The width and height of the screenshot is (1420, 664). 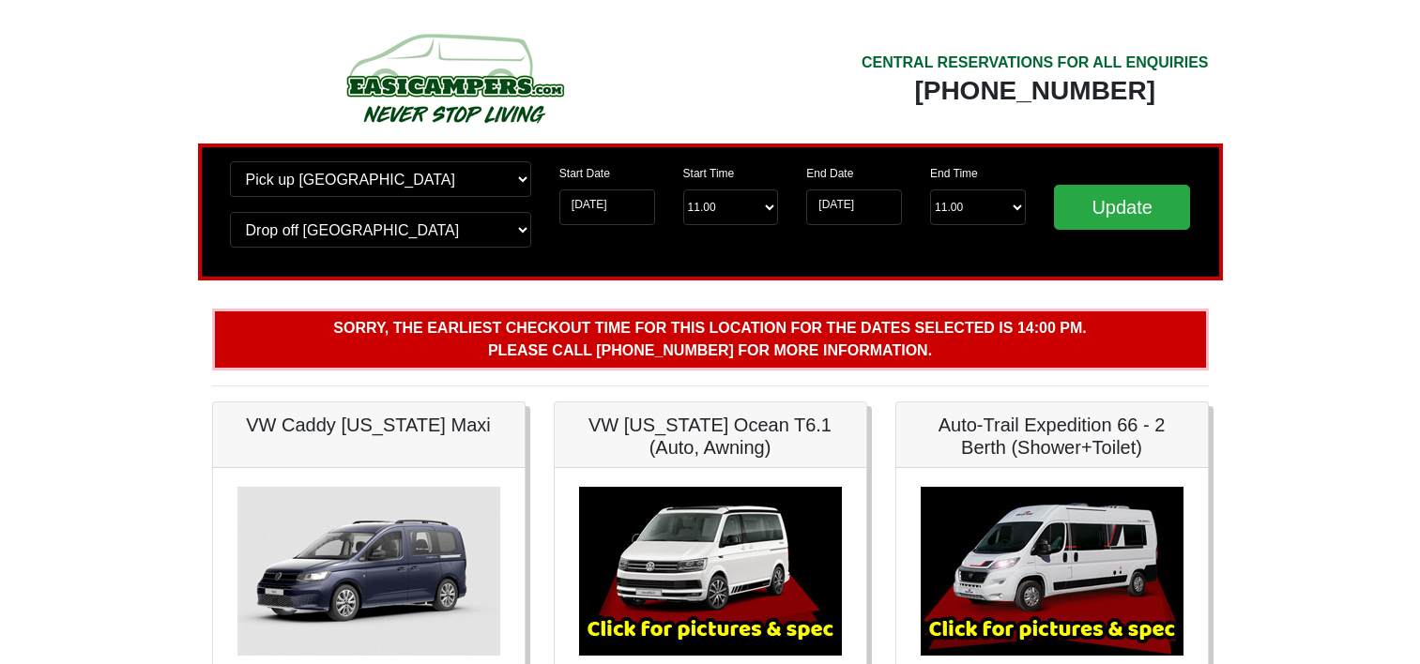 What do you see at coordinates (854, 207) in the screenshot?
I see `input: Return Date` at bounding box center [854, 207].